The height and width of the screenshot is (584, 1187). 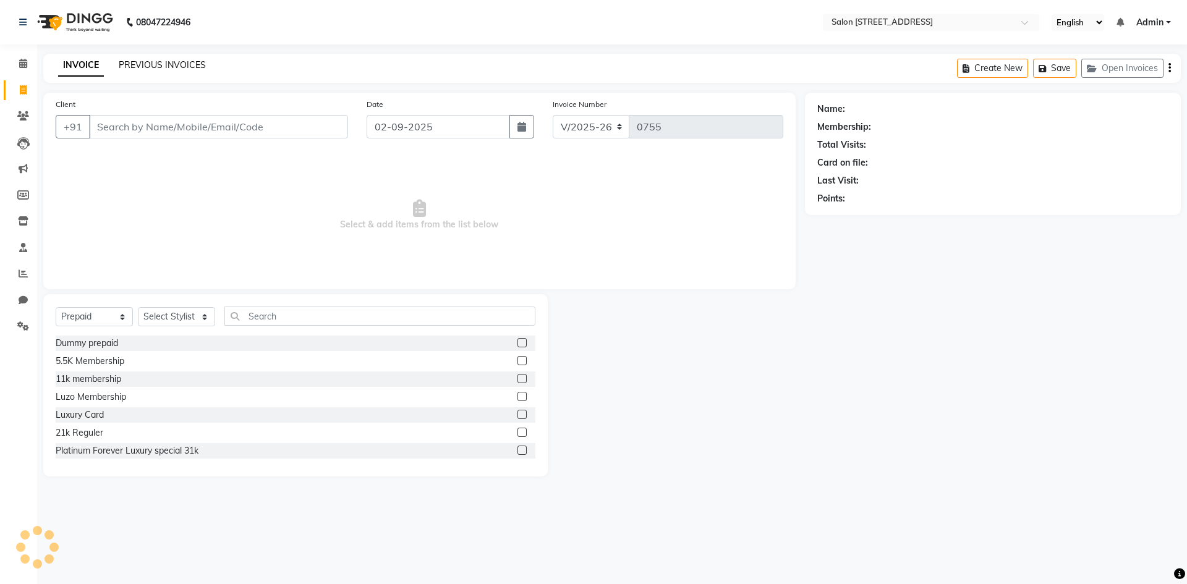 I want to click on input: Search, so click(x=380, y=316).